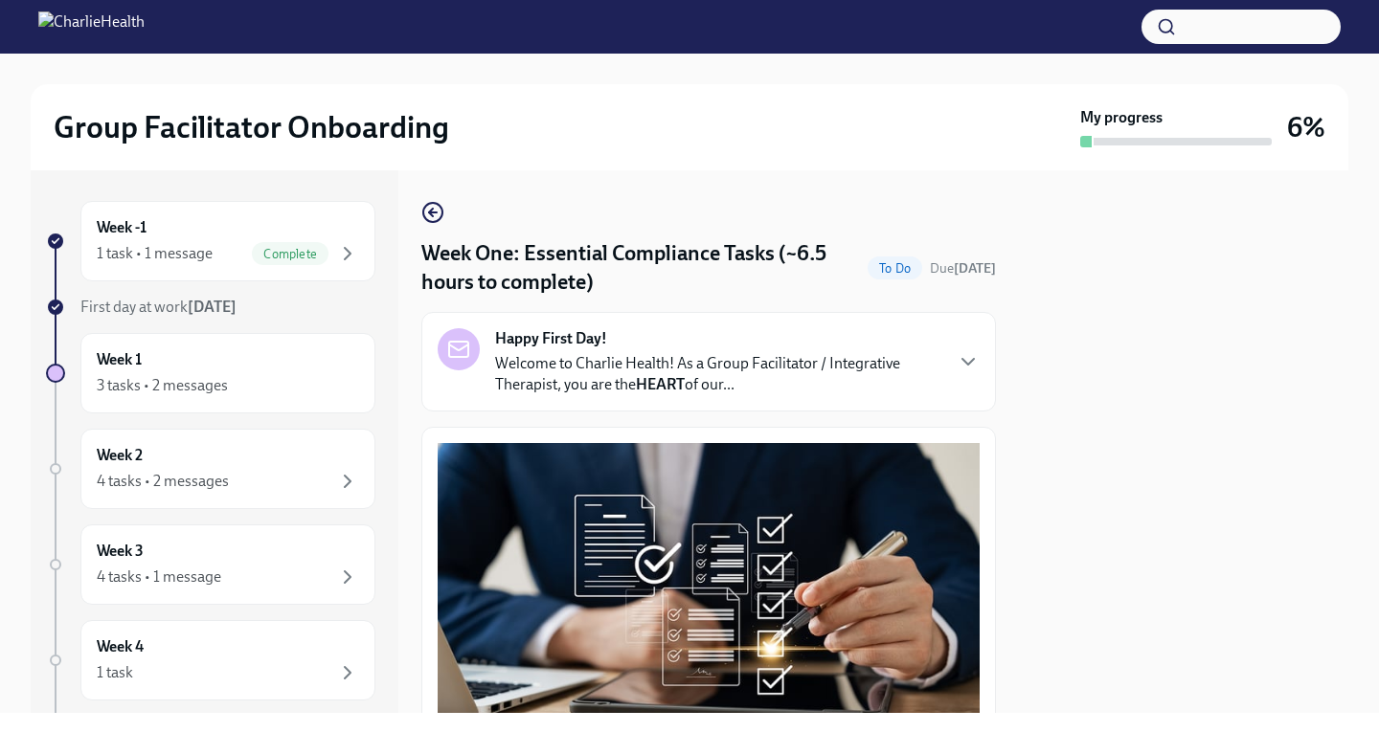 The height and width of the screenshot is (732, 1379). What do you see at coordinates (211, 241) in the screenshot?
I see `a: Week -11 task • 1 messageComplete` at bounding box center [211, 241].